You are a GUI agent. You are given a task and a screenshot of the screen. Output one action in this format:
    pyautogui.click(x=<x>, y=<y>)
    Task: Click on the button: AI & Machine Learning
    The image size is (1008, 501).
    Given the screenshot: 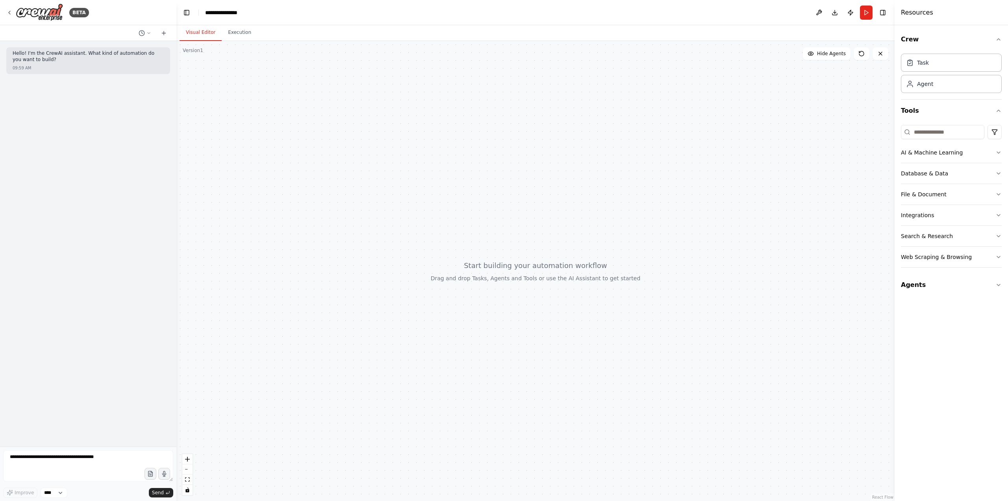 What is the action you would take?
    pyautogui.click(x=951, y=152)
    